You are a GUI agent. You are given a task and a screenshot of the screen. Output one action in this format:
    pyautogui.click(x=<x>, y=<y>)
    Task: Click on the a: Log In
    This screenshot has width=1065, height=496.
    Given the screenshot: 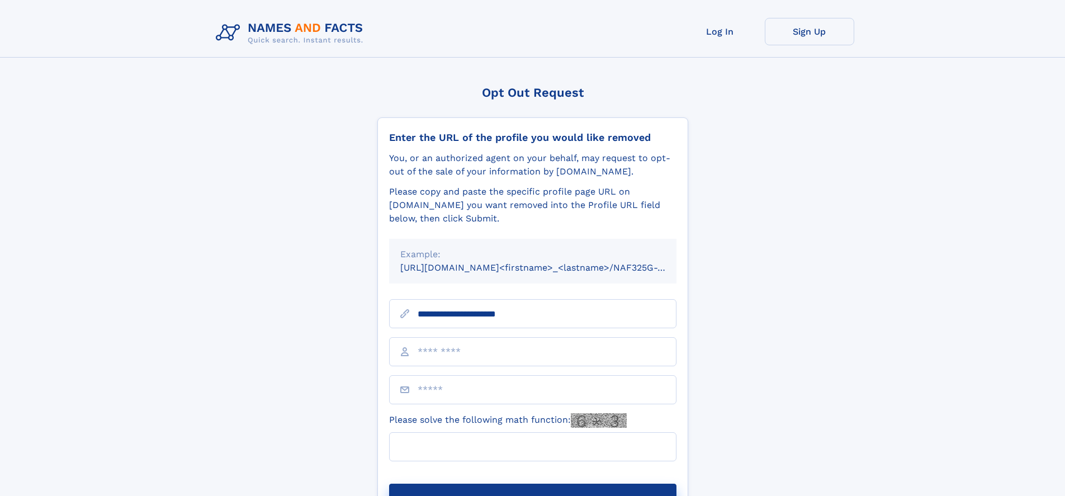 What is the action you would take?
    pyautogui.click(x=720, y=31)
    